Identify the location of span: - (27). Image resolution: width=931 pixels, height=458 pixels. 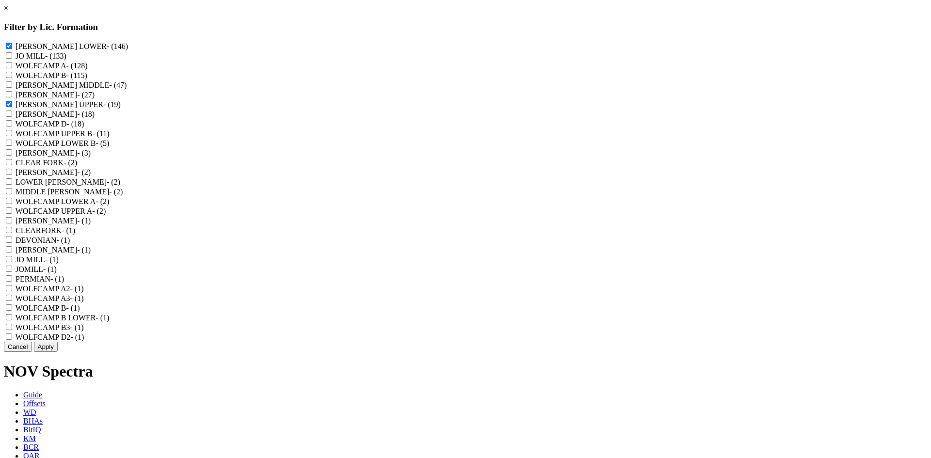
(86, 95).